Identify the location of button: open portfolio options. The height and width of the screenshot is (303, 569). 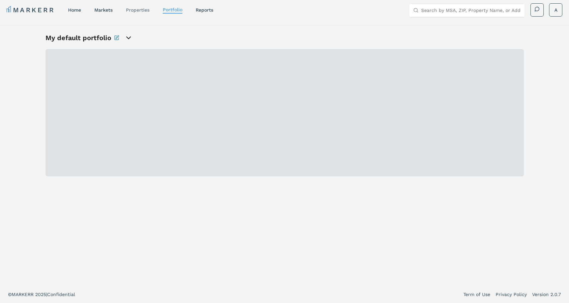
(128, 38).